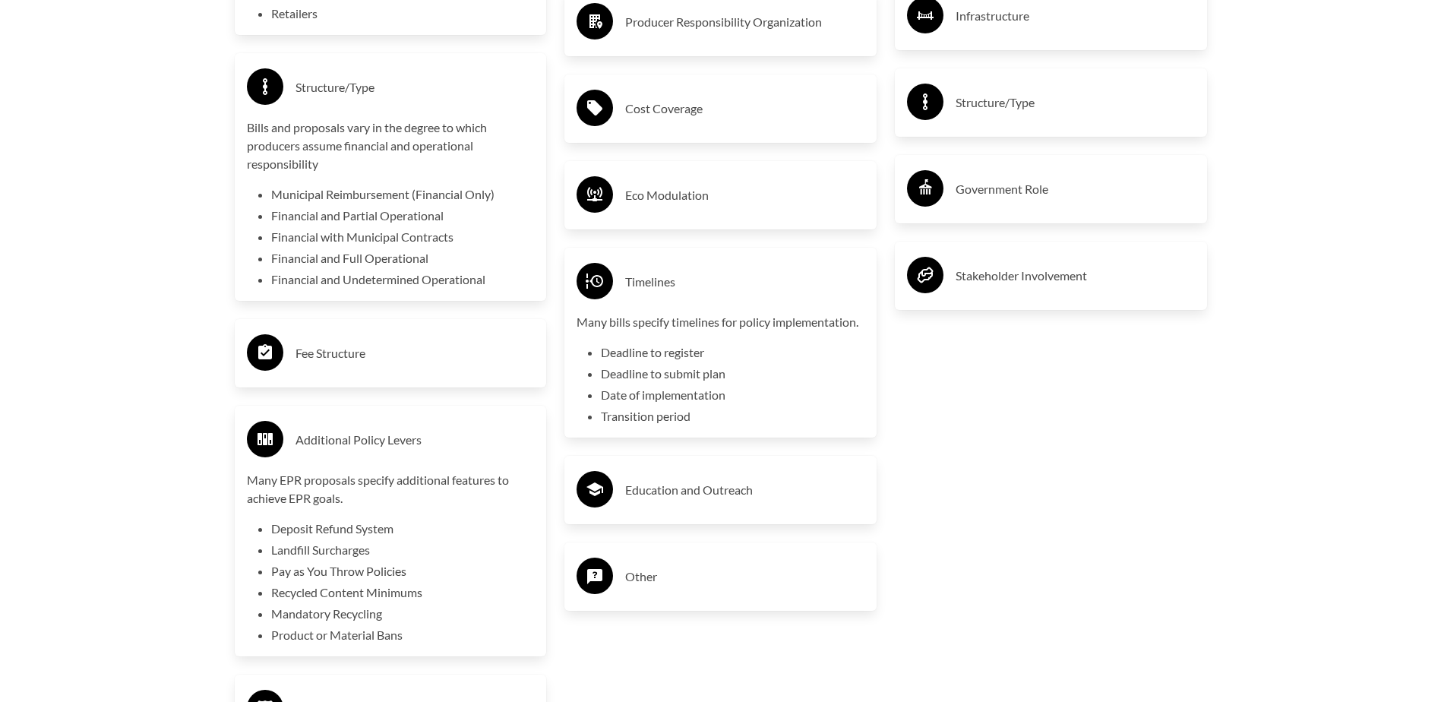 The height and width of the screenshot is (702, 1441). What do you see at coordinates (415, 353) in the screenshot?
I see `h3: Fee Structure` at bounding box center [415, 353].